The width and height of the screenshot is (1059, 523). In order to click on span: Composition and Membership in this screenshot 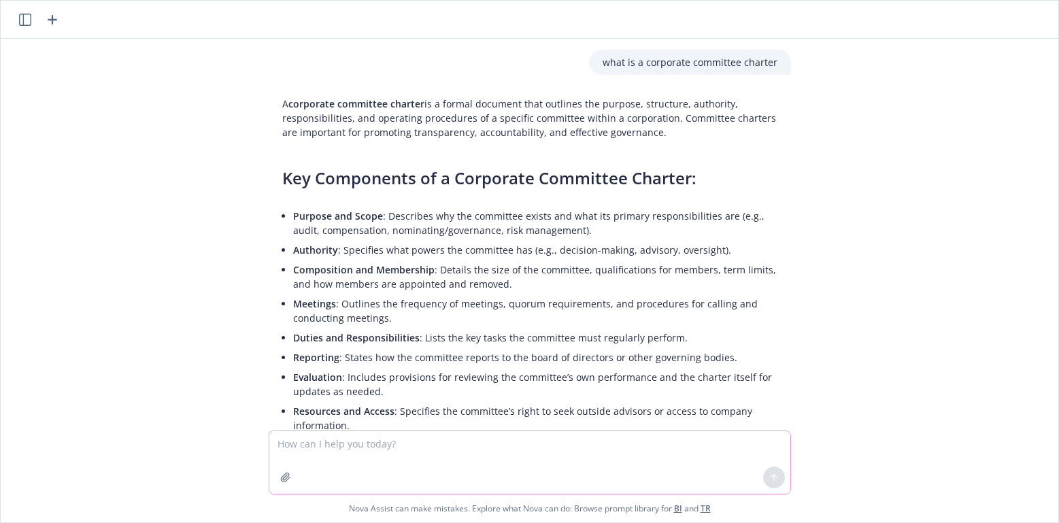, I will do `click(364, 269)`.